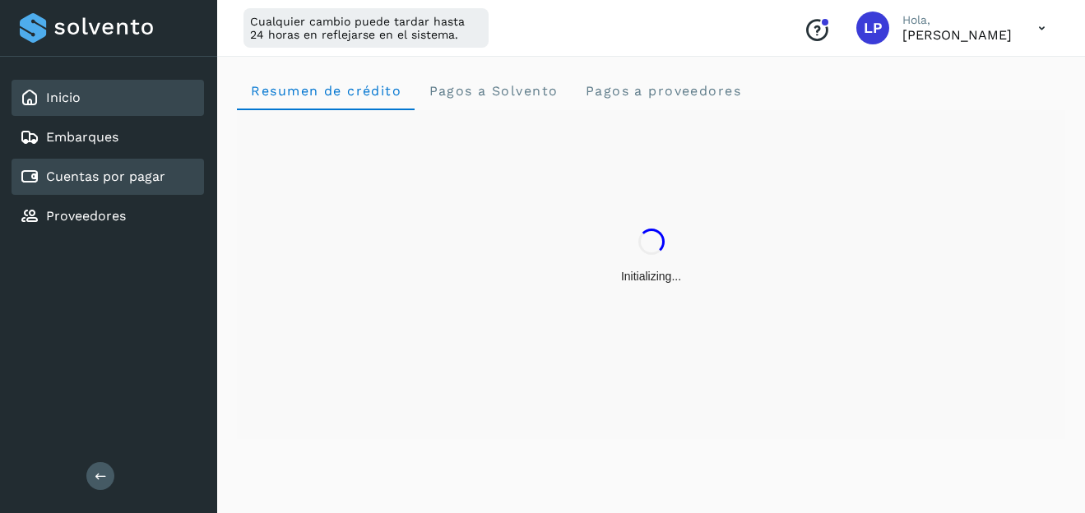  I want to click on div: Embarques, so click(108, 137).